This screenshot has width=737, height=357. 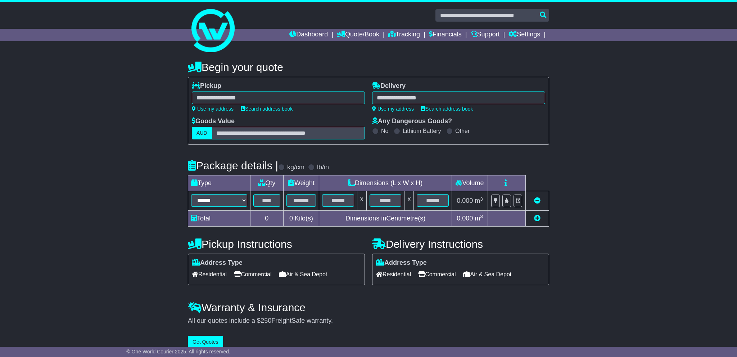 What do you see at coordinates (538, 201) in the screenshot?
I see `a: Remove this item` at bounding box center [538, 201].